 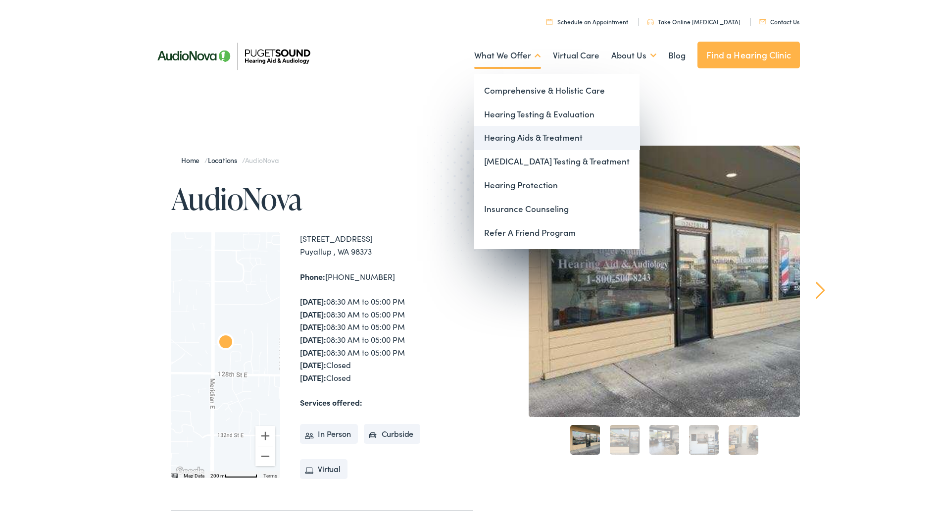 I want to click on a: What We Offer, so click(x=508, y=53).